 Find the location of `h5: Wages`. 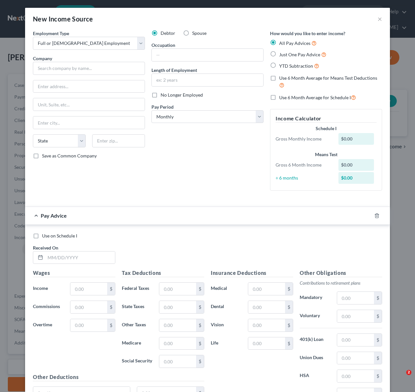

h5: Wages is located at coordinates (74, 273).